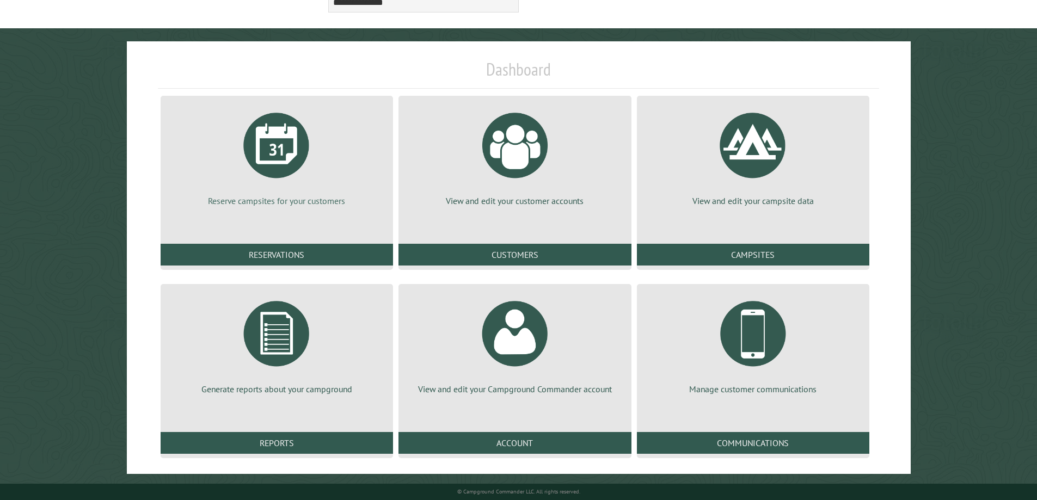 This screenshot has width=1037, height=500. What do you see at coordinates (753, 344) in the screenshot?
I see `a: Manage customer communications` at bounding box center [753, 344].